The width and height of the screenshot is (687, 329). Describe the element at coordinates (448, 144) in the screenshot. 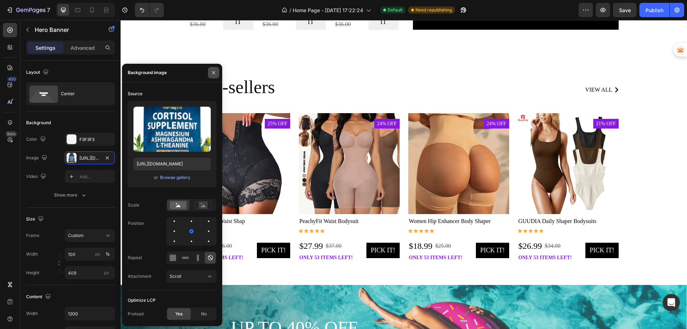

I see `a: GUUDIA Daily Shaper Bodysuits` at that location.